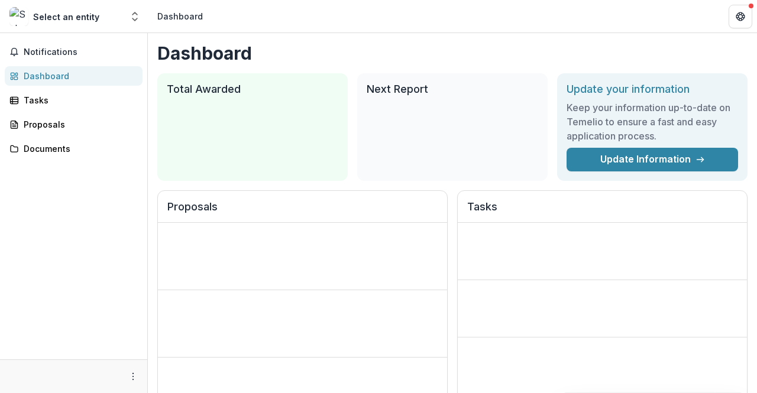 This screenshot has width=757, height=393. I want to click on button: Open entity switcher, so click(135, 17).